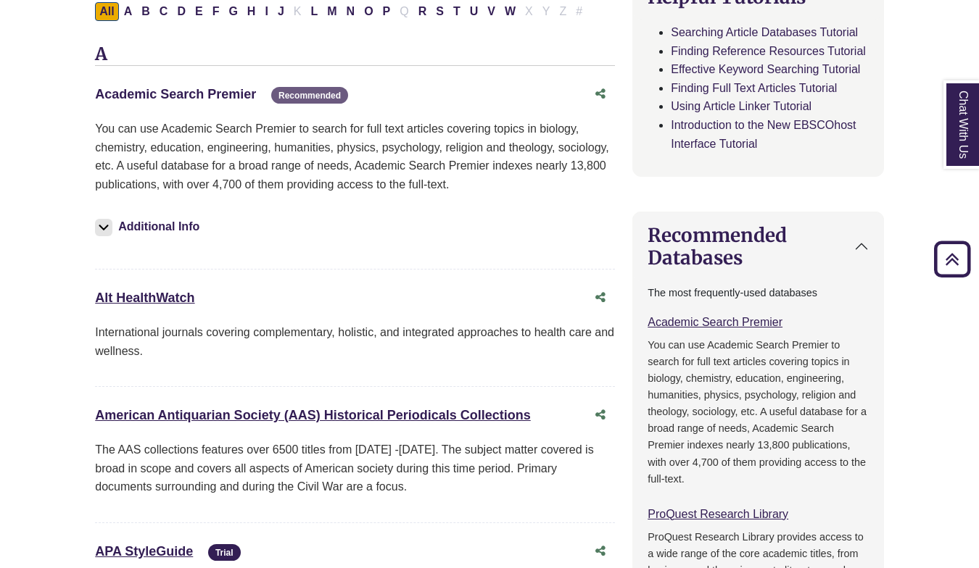 The width and height of the screenshot is (979, 568). I want to click on button: Filter Results H, so click(252, 12).